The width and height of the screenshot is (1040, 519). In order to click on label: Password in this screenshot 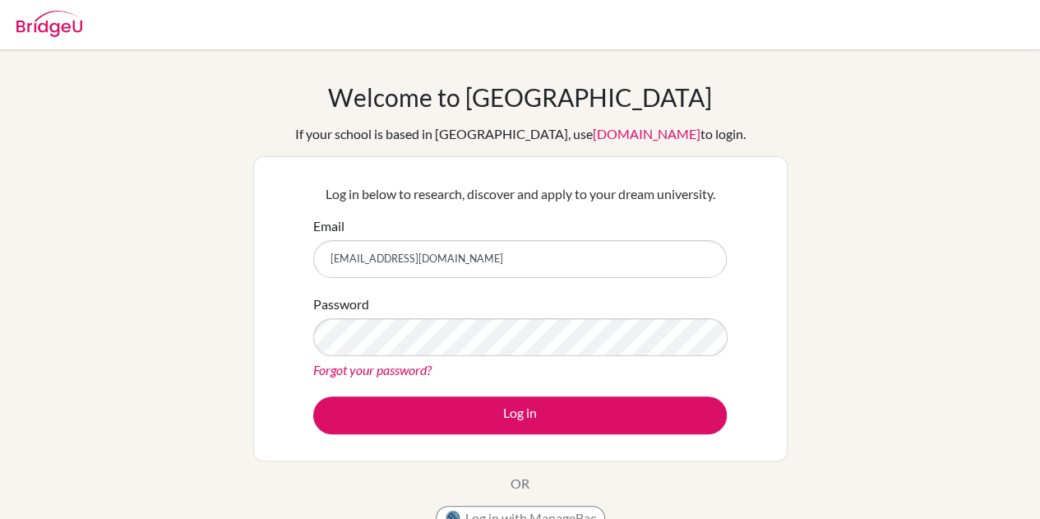, I will do `click(341, 304)`.